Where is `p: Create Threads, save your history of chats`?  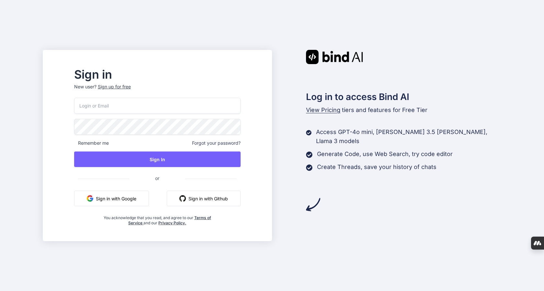
p: Create Threads, save your history of chats is located at coordinates (377, 167).